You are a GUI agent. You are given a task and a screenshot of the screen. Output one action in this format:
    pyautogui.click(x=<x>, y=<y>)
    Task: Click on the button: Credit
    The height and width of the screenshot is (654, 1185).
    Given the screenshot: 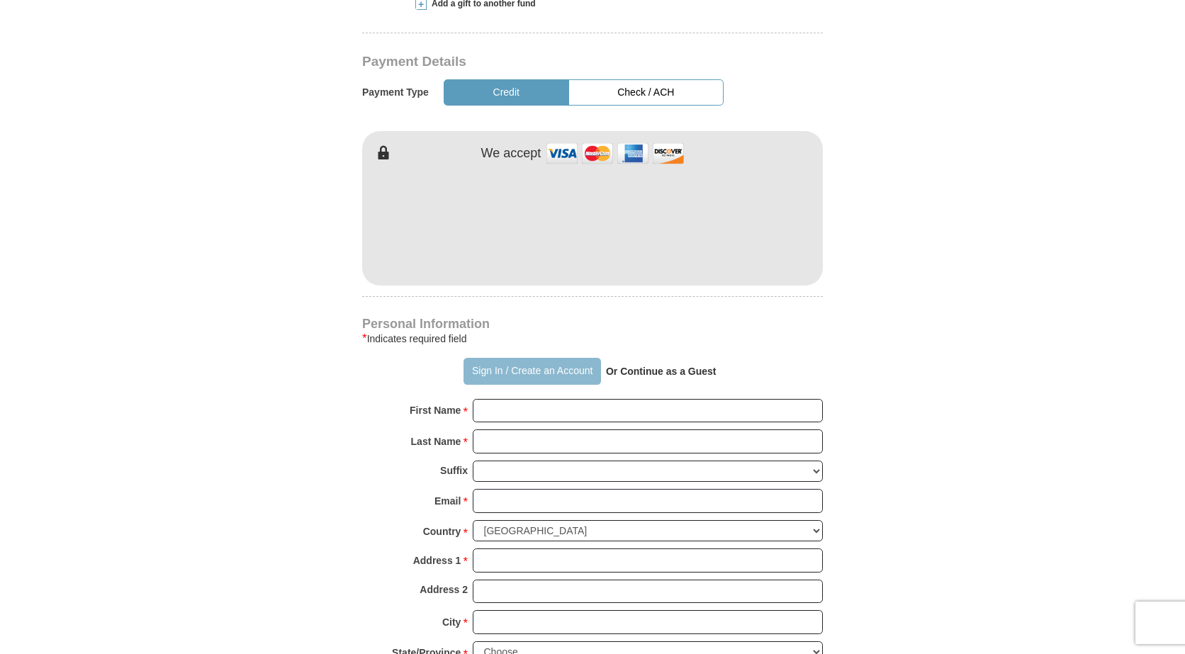 What is the action you would take?
    pyautogui.click(x=506, y=92)
    